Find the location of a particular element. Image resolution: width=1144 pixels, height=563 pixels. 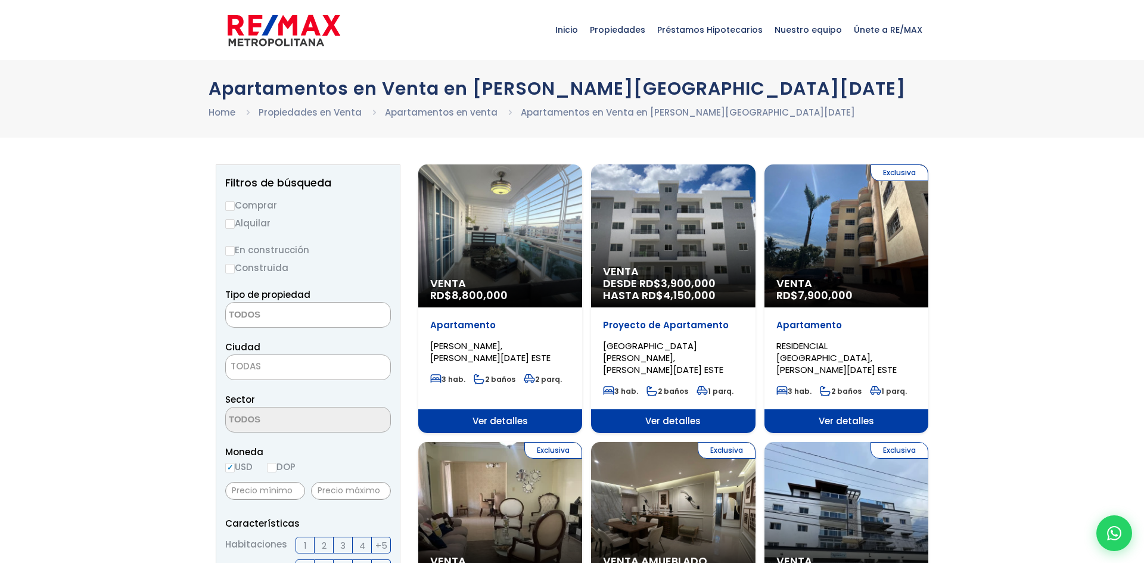

input: Alquilar is located at coordinates (230, 224).